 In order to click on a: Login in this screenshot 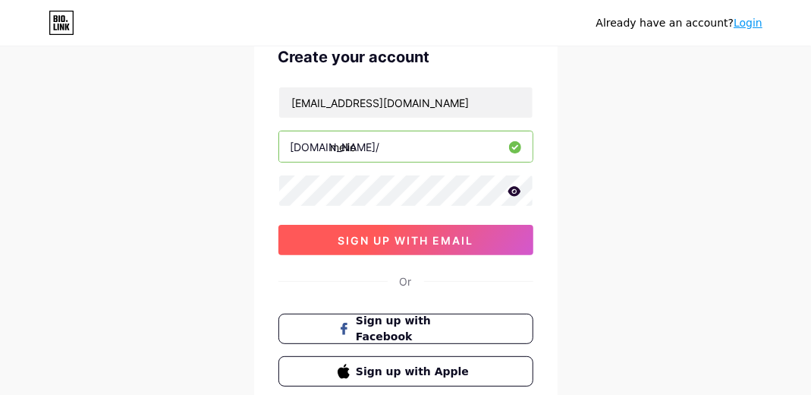, I will do `click(748, 23)`.